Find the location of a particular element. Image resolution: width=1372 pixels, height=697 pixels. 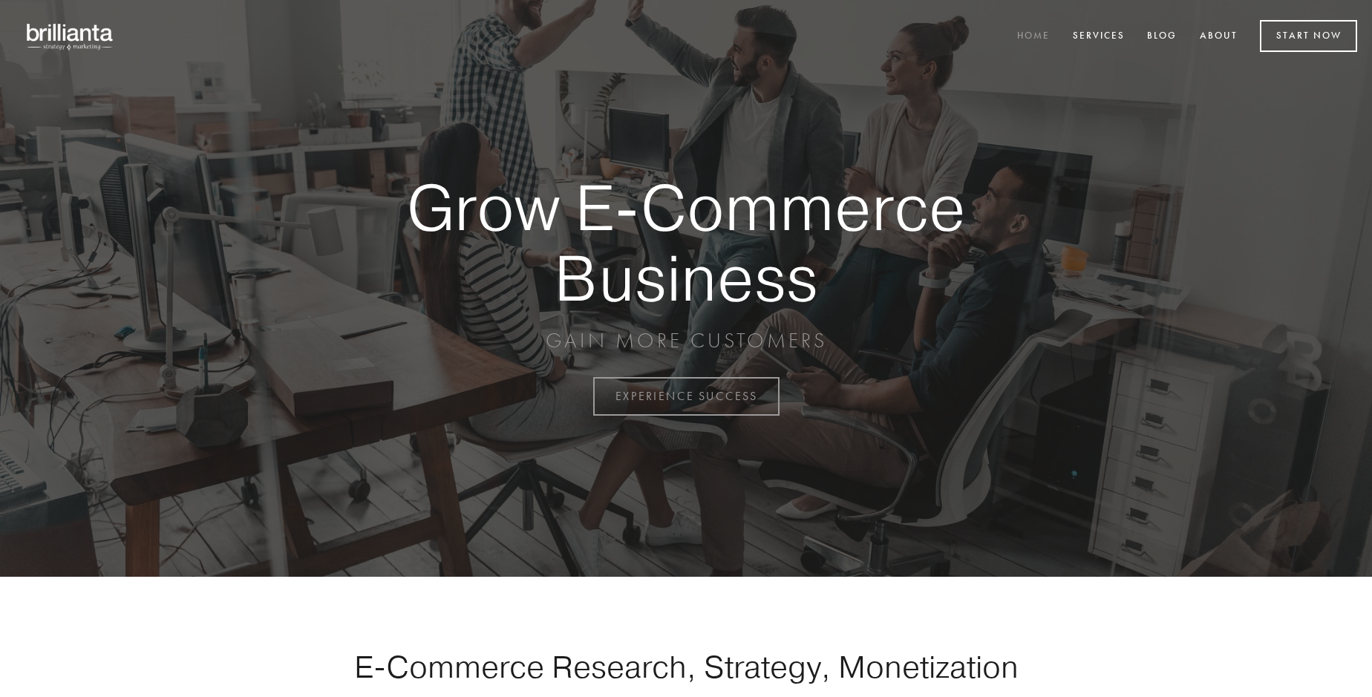

p: GAIN MORE CUSTOMERS is located at coordinates (686, 341).